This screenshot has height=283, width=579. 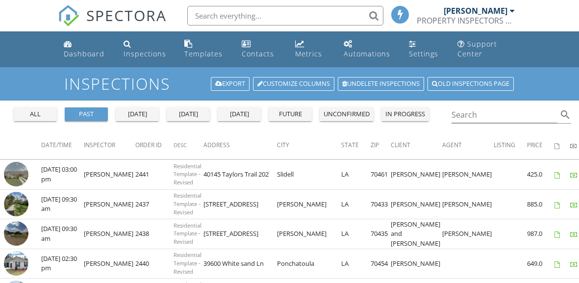 What do you see at coordinates (154, 234) in the screenshot?
I see `td: 2438` at bounding box center [154, 234].